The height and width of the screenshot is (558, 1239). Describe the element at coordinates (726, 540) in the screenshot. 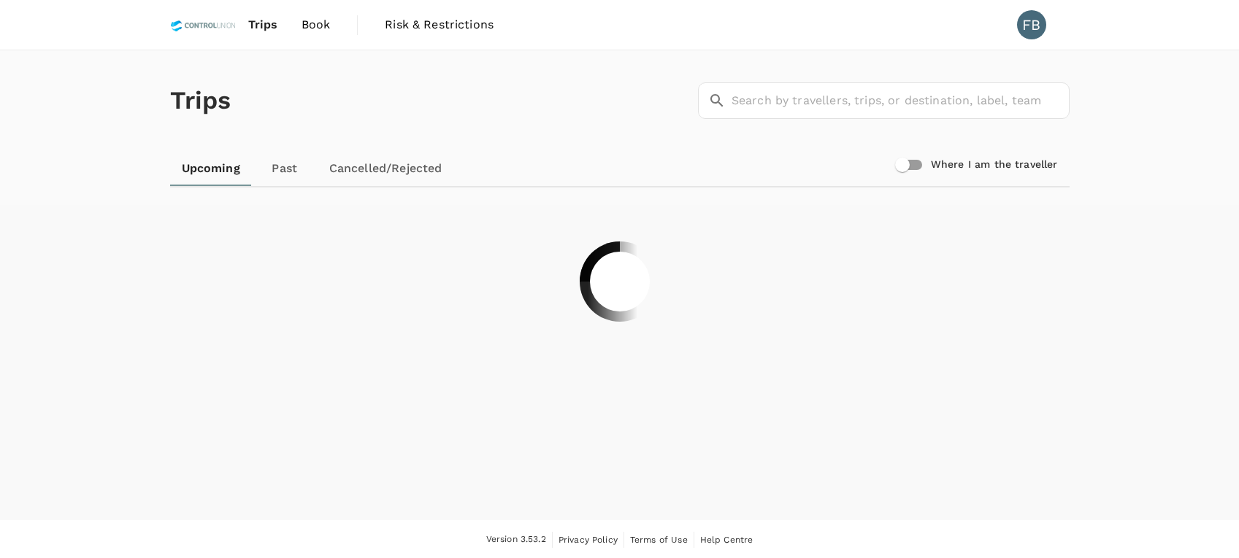

I see `a: Help Centre` at that location.